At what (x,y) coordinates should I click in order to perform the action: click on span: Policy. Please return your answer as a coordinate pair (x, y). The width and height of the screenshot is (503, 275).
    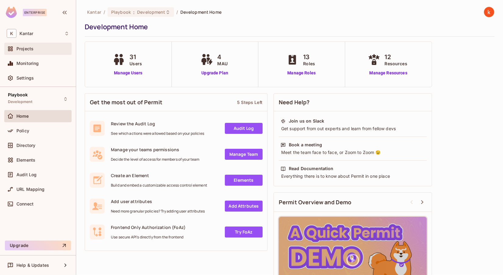
    Looking at the image, I should click on (23, 131).